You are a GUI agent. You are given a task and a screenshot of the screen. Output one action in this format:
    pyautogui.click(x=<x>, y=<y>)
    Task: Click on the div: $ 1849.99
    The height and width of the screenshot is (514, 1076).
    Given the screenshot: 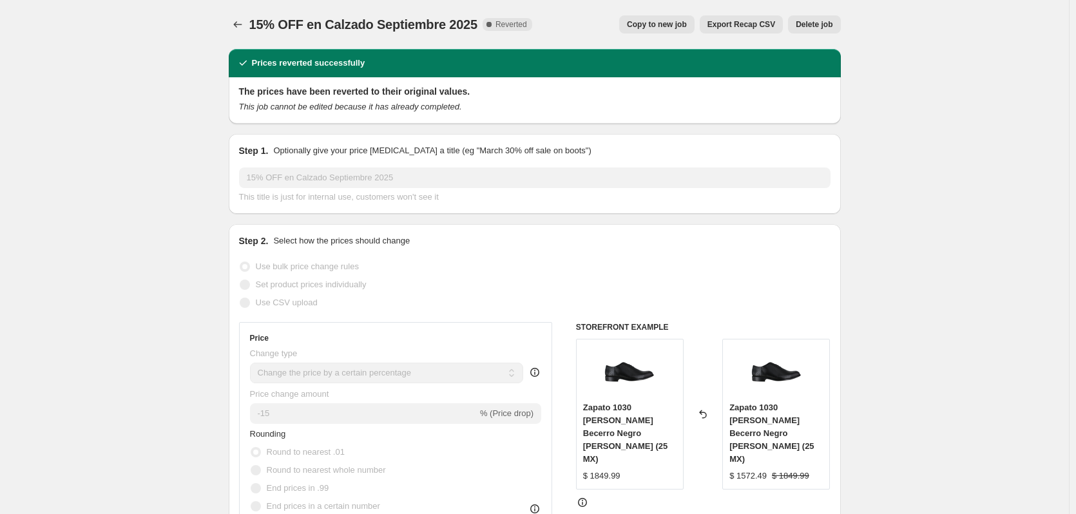 What is the action you would take?
    pyautogui.click(x=602, y=476)
    